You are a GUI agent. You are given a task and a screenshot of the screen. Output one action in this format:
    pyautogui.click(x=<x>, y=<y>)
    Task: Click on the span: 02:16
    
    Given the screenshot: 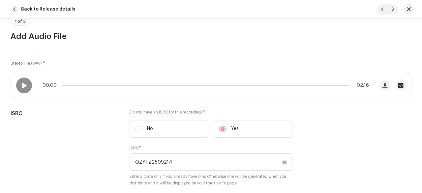 What is the action you would take?
    pyautogui.click(x=360, y=85)
    